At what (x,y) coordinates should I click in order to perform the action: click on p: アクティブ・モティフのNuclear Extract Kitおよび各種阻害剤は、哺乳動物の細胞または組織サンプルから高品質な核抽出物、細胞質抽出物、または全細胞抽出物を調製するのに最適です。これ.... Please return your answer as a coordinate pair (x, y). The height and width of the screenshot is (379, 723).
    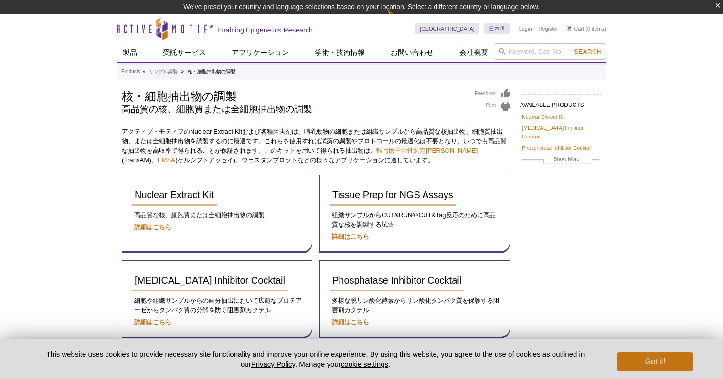
    Looking at the image, I should click on (316, 146).